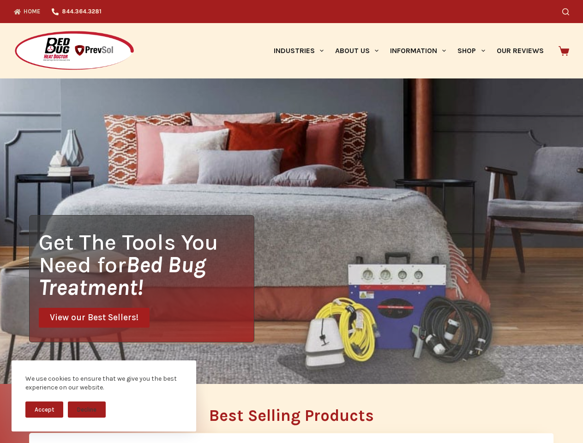 Image resolution: width=583 pixels, height=443 pixels. What do you see at coordinates (409, 51) in the screenshot?
I see `nav: Primary` at bounding box center [409, 51].